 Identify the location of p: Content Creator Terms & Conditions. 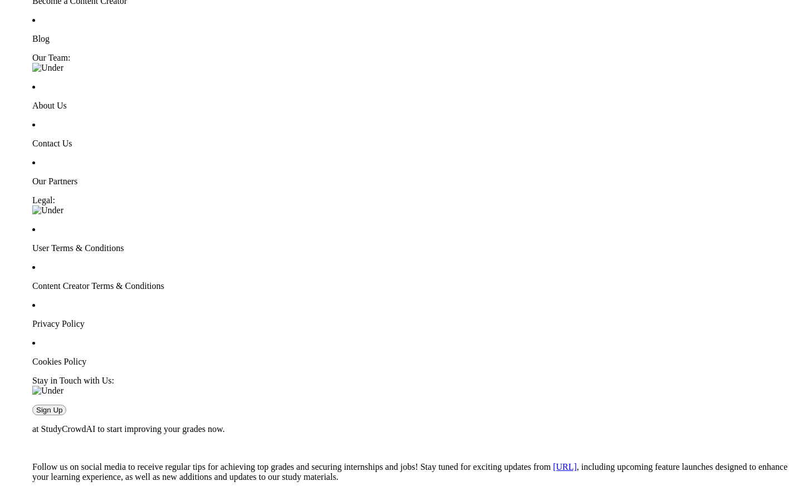
(415, 286).